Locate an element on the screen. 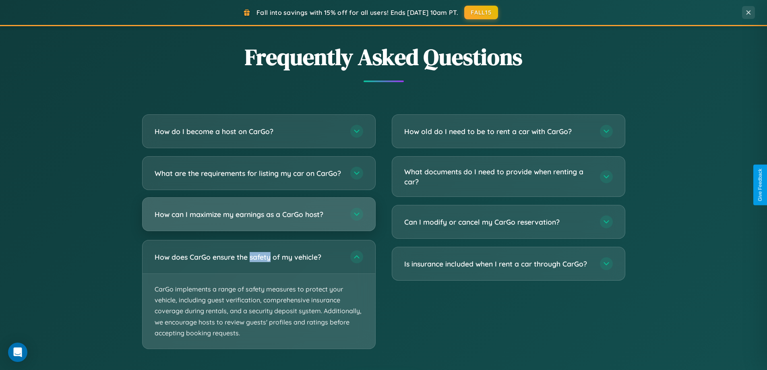 The image size is (767, 370). div: Open Intercom Messenger is located at coordinates (18, 352).